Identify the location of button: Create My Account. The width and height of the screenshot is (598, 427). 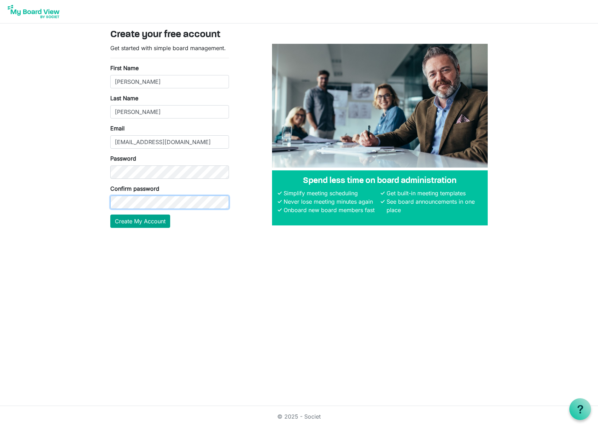
(140, 221).